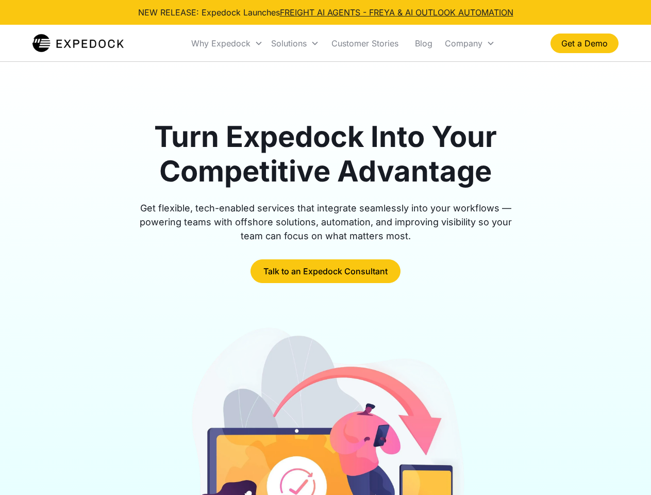 The image size is (651, 495). Describe the element at coordinates (326, 12) in the screenshot. I see `div: NEW RELEASE: Expedock Launches` at that location.